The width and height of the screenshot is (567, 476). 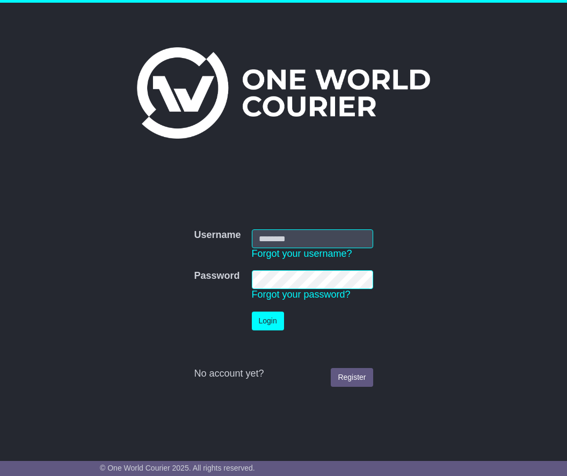 What do you see at coordinates (177, 468) in the screenshot?
I see `span: © One World Courier 2025. All rights reserved.` at bounding box center [177, 468].